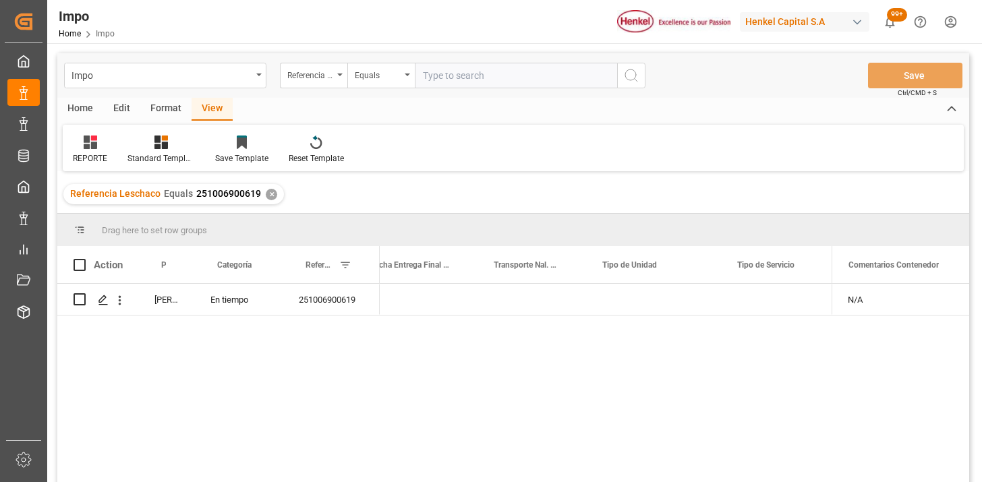  I want to click on span: Drag here to set row groups, so click(154, 230).